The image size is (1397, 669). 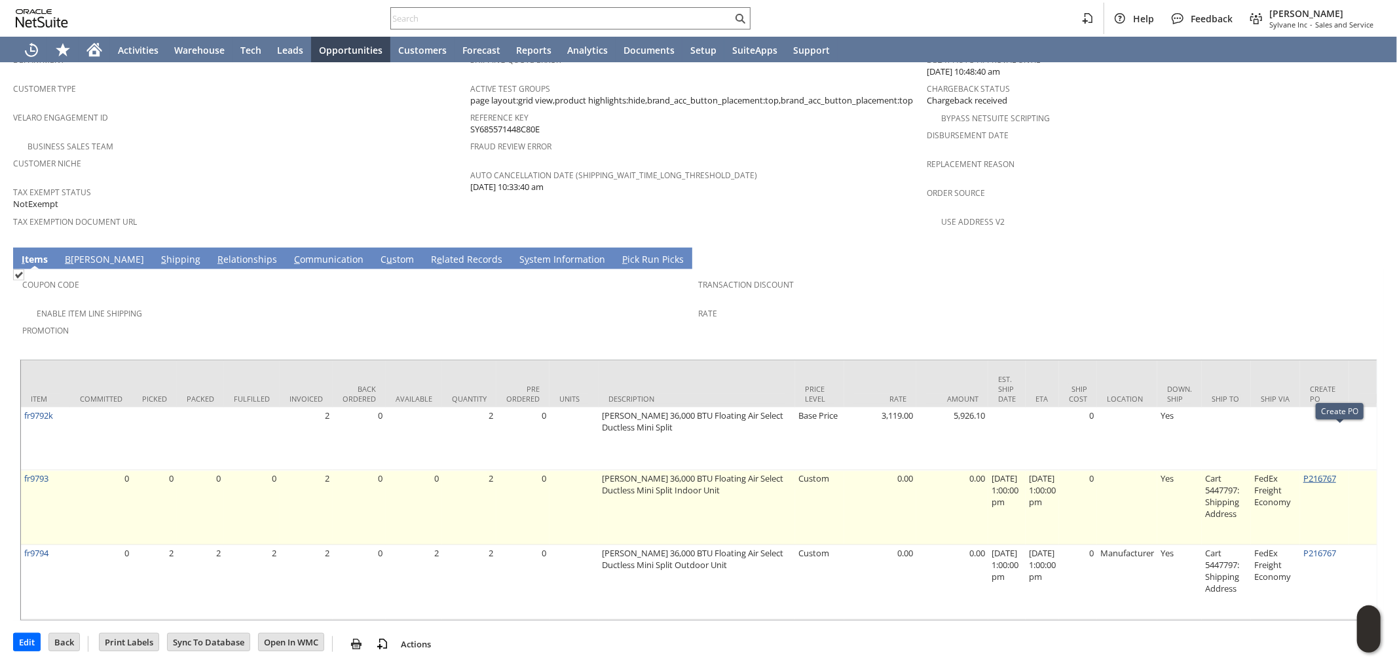 What do you see at coordinates (482, 50) in the screenshot?
I see `span: Forecast` at bounding box center [482, 50].